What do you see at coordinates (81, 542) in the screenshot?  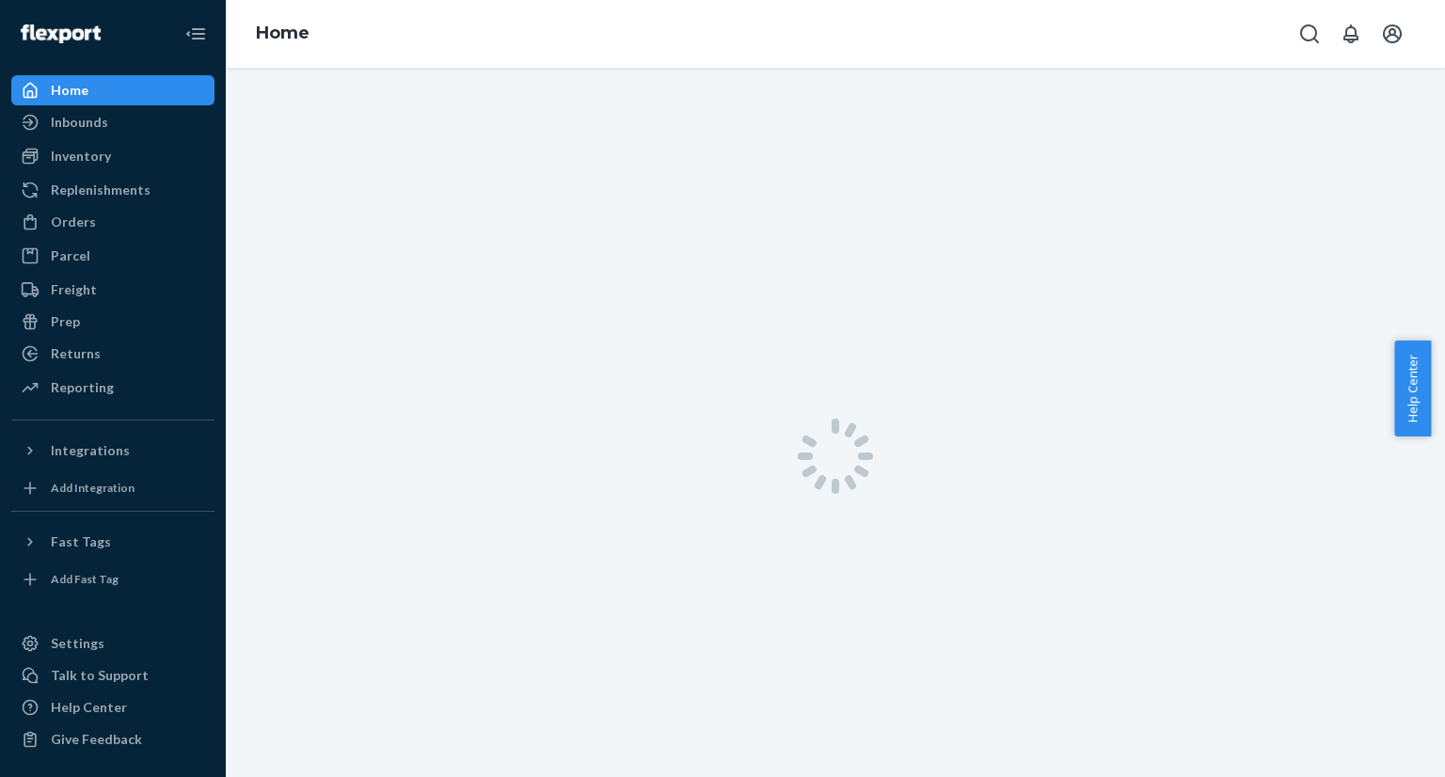 I see `div: Fast Tags` at bounding box center [81, 542].